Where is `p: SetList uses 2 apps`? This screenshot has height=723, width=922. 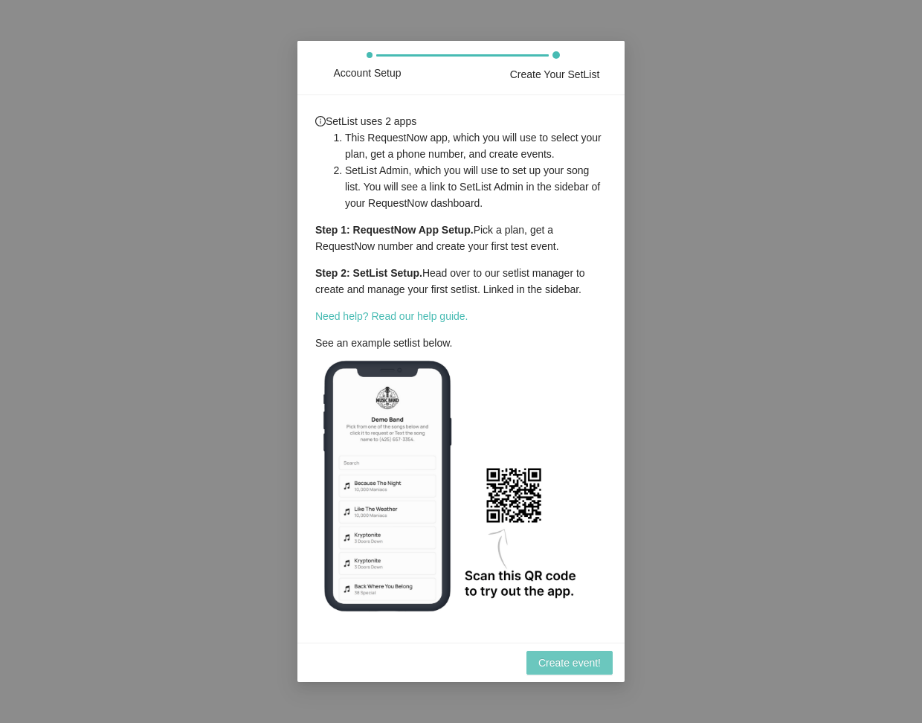 p: SetList uses 2 apps is located at coordinates (461, 162).